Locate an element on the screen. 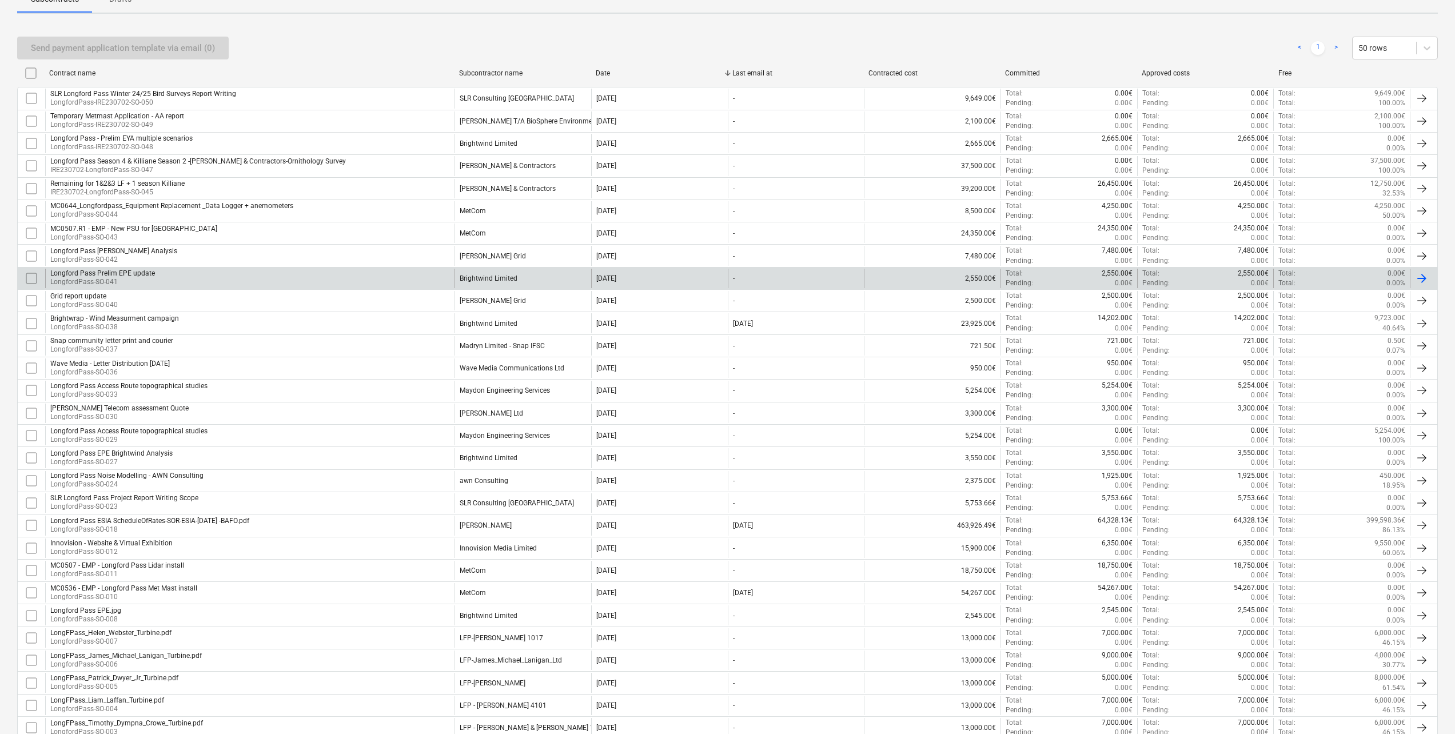 The height and width of the screenshot is (734, 1455). p: 24,350.00€ is located at coordinates (1115, 228).